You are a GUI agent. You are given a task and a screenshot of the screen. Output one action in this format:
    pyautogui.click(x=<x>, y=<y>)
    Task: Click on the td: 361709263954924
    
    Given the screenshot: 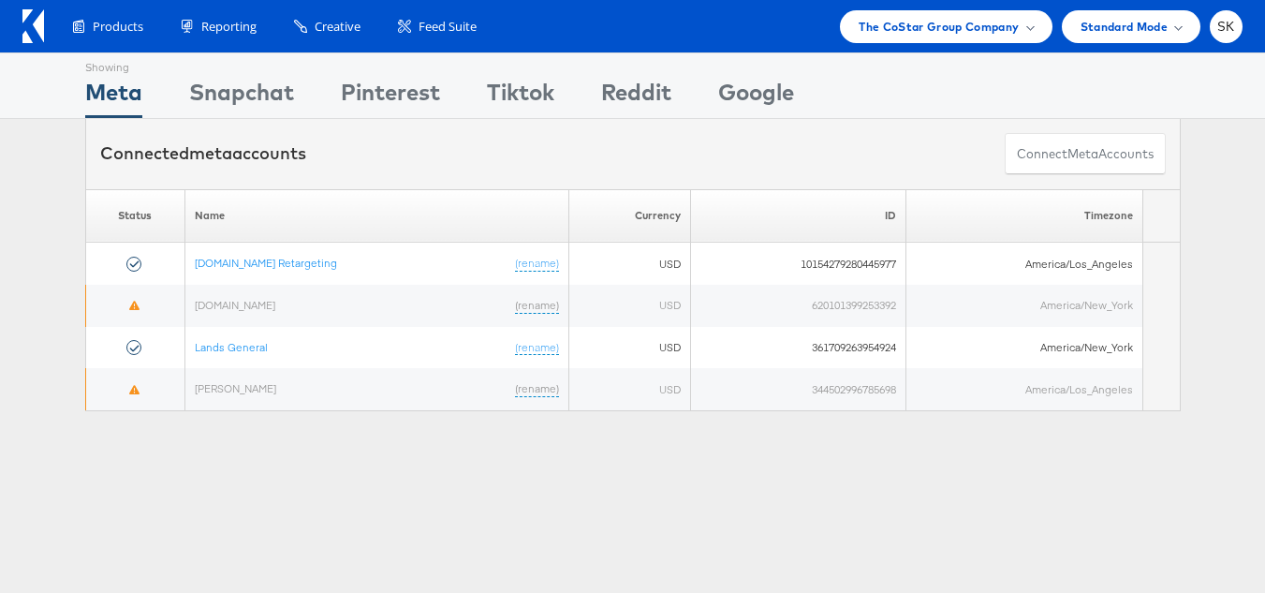 What is the action you would take?
    pyautogui.click(x=798, y=347)
    